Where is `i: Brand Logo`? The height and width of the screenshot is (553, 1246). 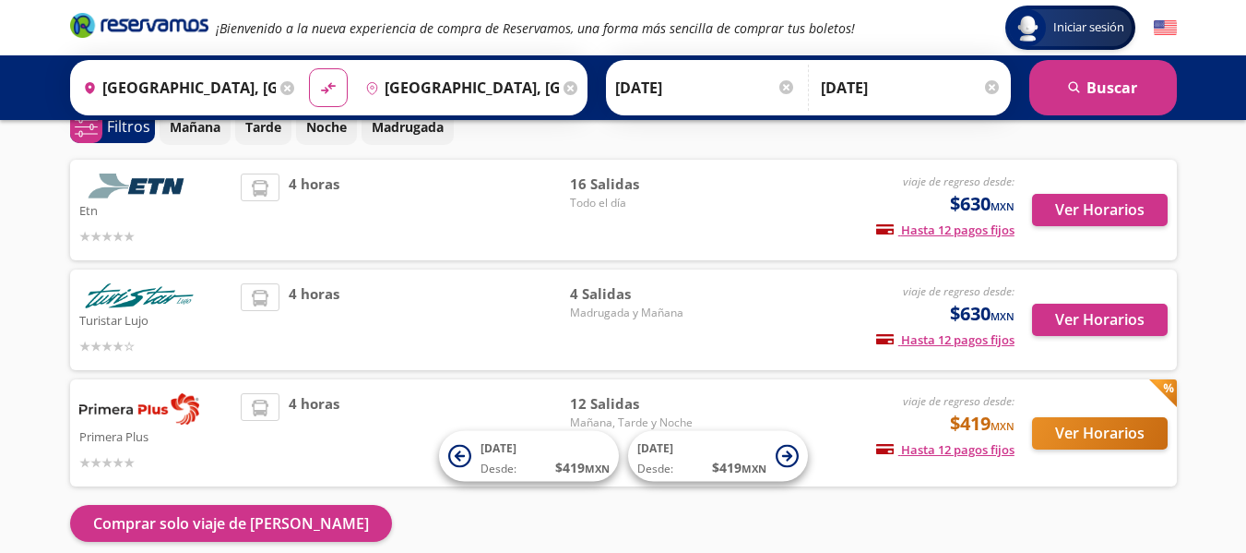
i: Brand Logo is located at coordinates (139, 25).